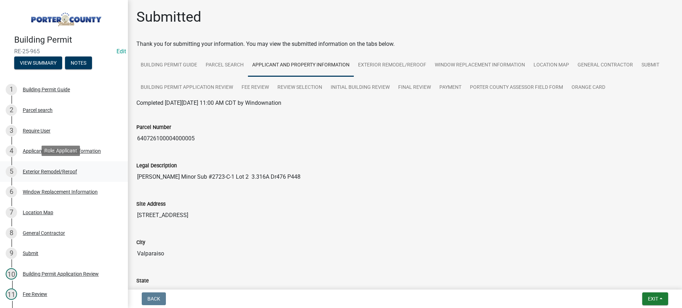 This screenshot has height=308, width=682. Describe the element at coordinates (450, 88) in the screenshot. I see `a: Payment` at that location.